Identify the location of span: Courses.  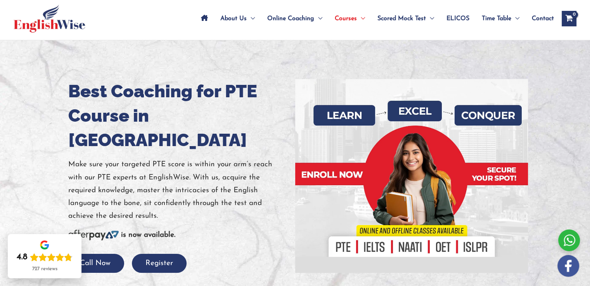
(346, 19).